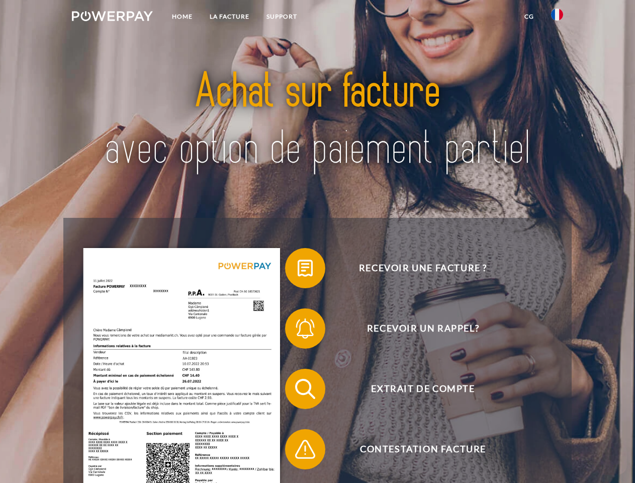 The width and height of the screenshot is (635, 483). Describe the element at coordinates (557, 15) in the screenshot. I see `img: fr` at that location.